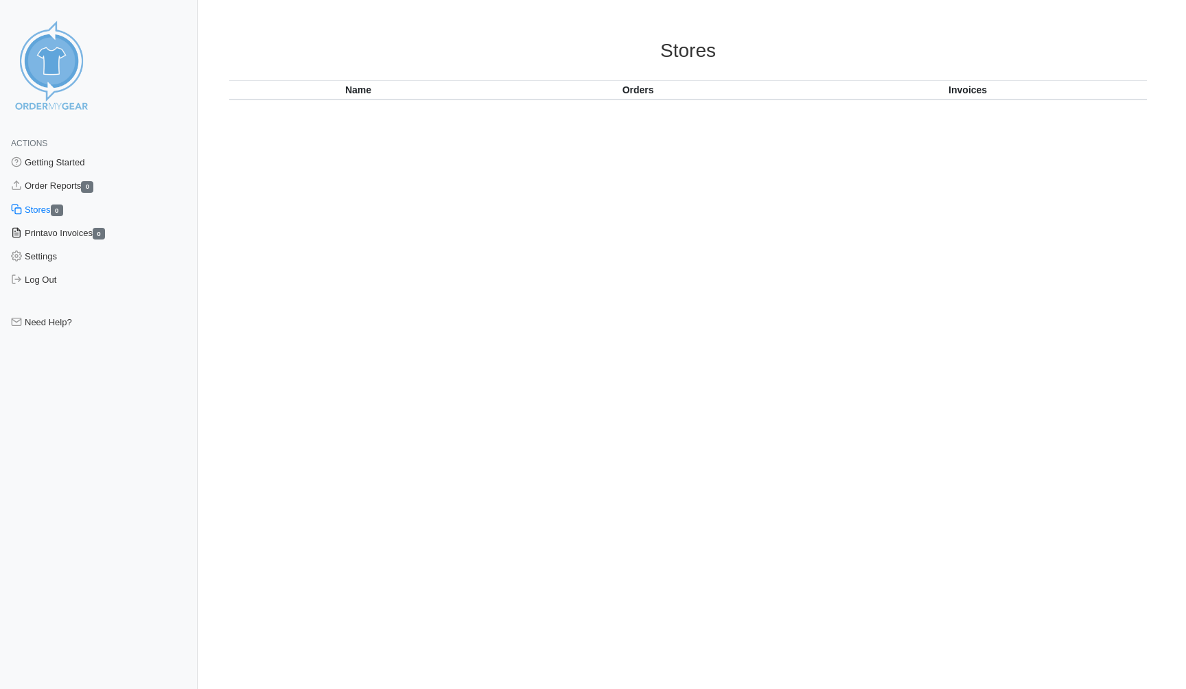 The width and height of the screenshot is (1186, 689). Describe the element at coordinates (358, 90) in the screenshot. I see `th: Name` at that location.